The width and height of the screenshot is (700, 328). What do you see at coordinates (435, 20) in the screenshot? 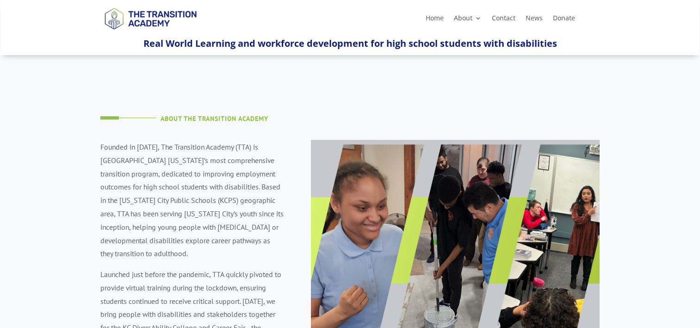
I see `a: Home` at bounding box center [435, 20].